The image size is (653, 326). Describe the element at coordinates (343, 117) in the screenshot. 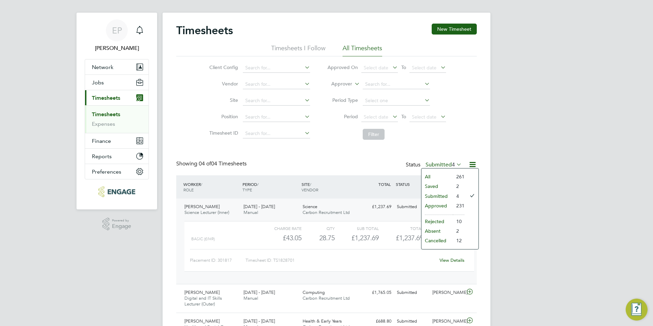

I see `label: Period` at that location.